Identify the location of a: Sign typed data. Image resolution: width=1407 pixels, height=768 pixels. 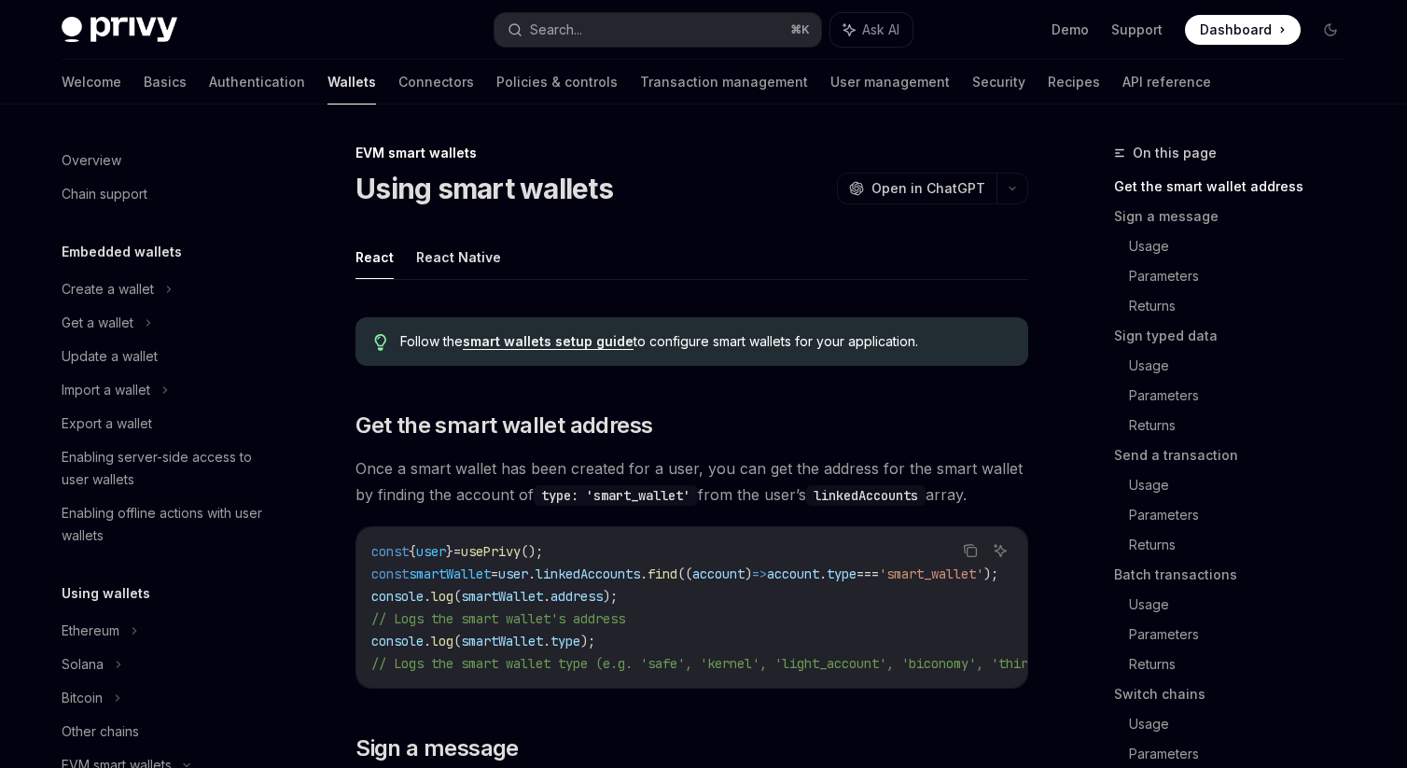
(1238, 336).